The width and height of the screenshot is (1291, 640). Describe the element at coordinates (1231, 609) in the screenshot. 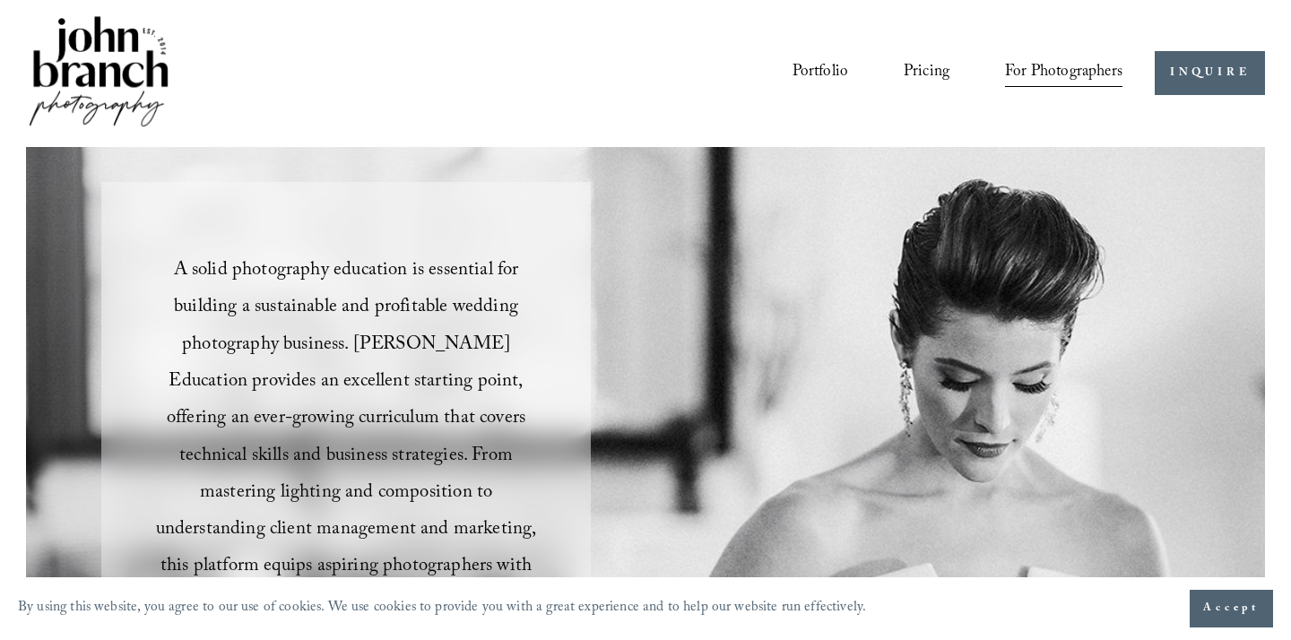

I see `span: Accept` at that location.